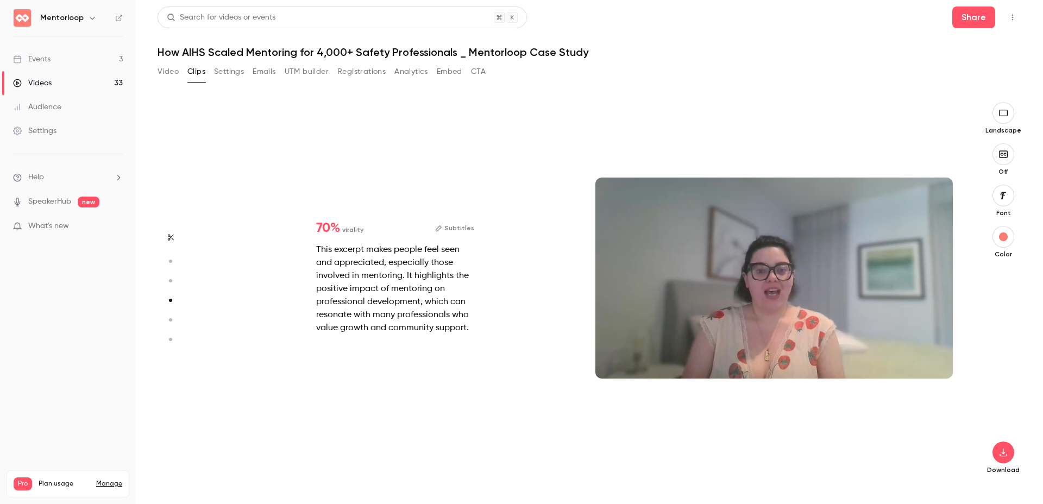 This screenshot has height=504, width=1043. What do you see at coordinates (22, 18) in the screenshot?
I see `img: Mentorloop` at bounding box center [22, 18].